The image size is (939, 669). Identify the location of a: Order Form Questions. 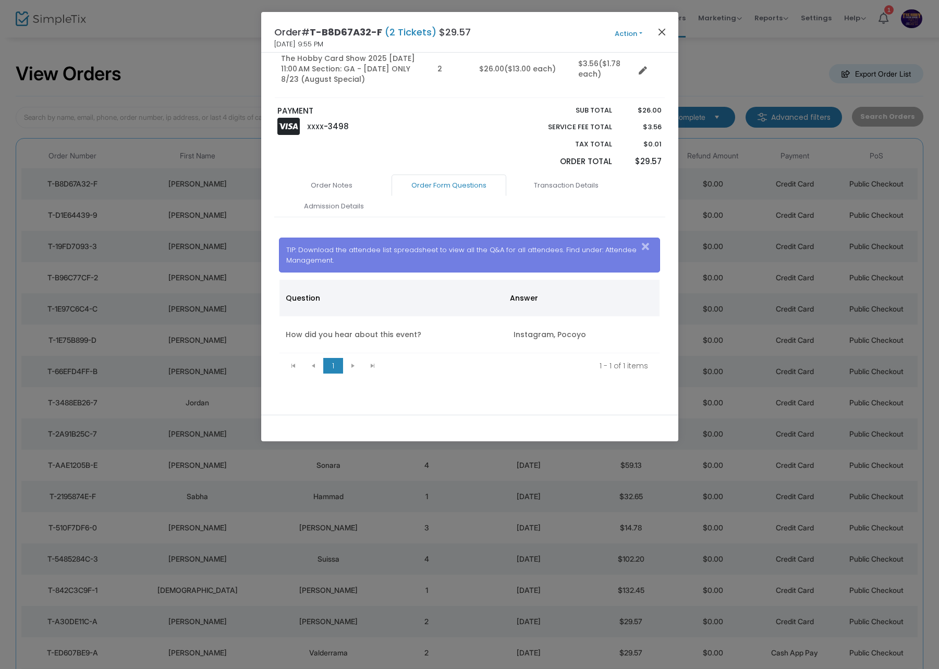
(449, 186).